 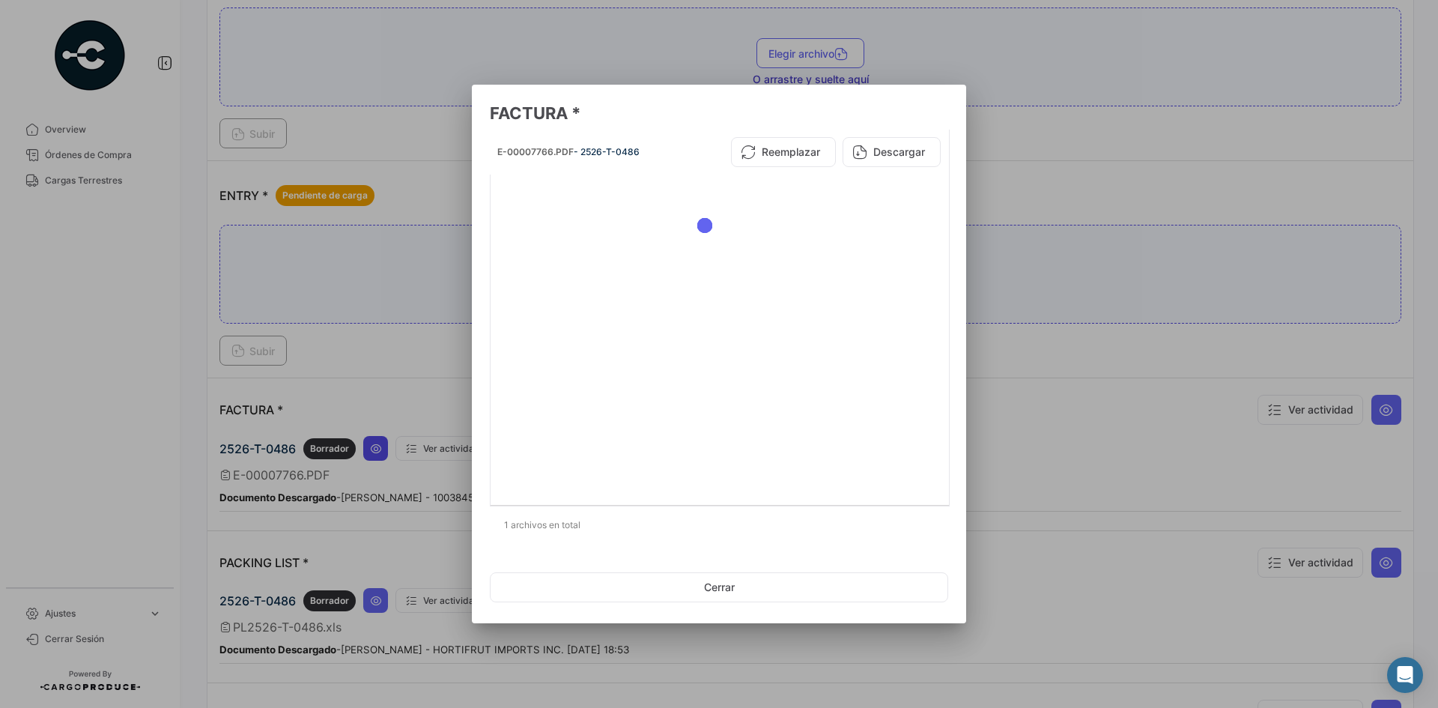 What do you see at coordinates (891, 152) in the screenshot?
I see `button: Descargar` at bounding box center [891, 152].